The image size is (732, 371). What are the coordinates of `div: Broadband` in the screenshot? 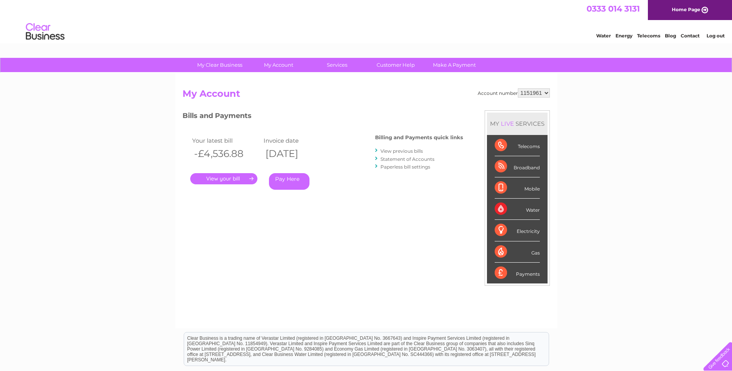 It's located at (517, 167).